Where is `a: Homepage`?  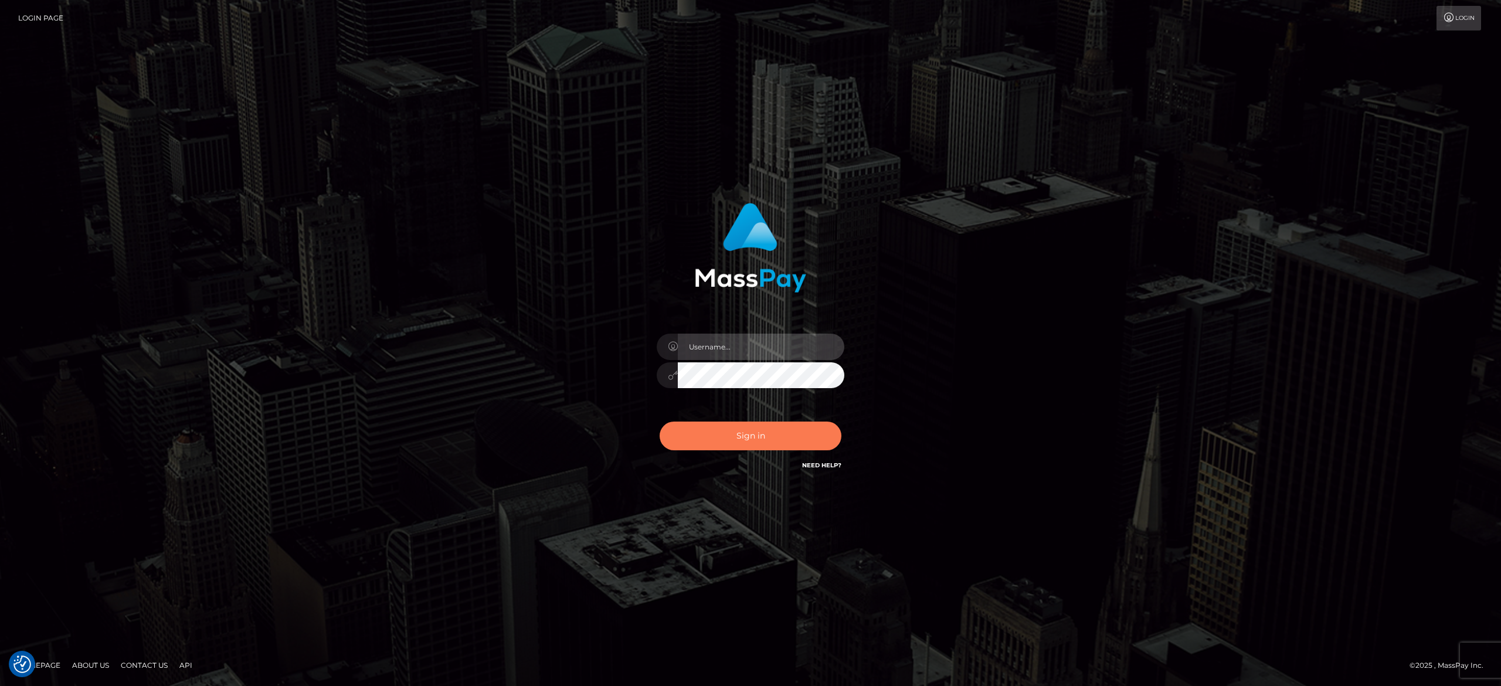 a: Homepage is located at coordinates (39, 665).